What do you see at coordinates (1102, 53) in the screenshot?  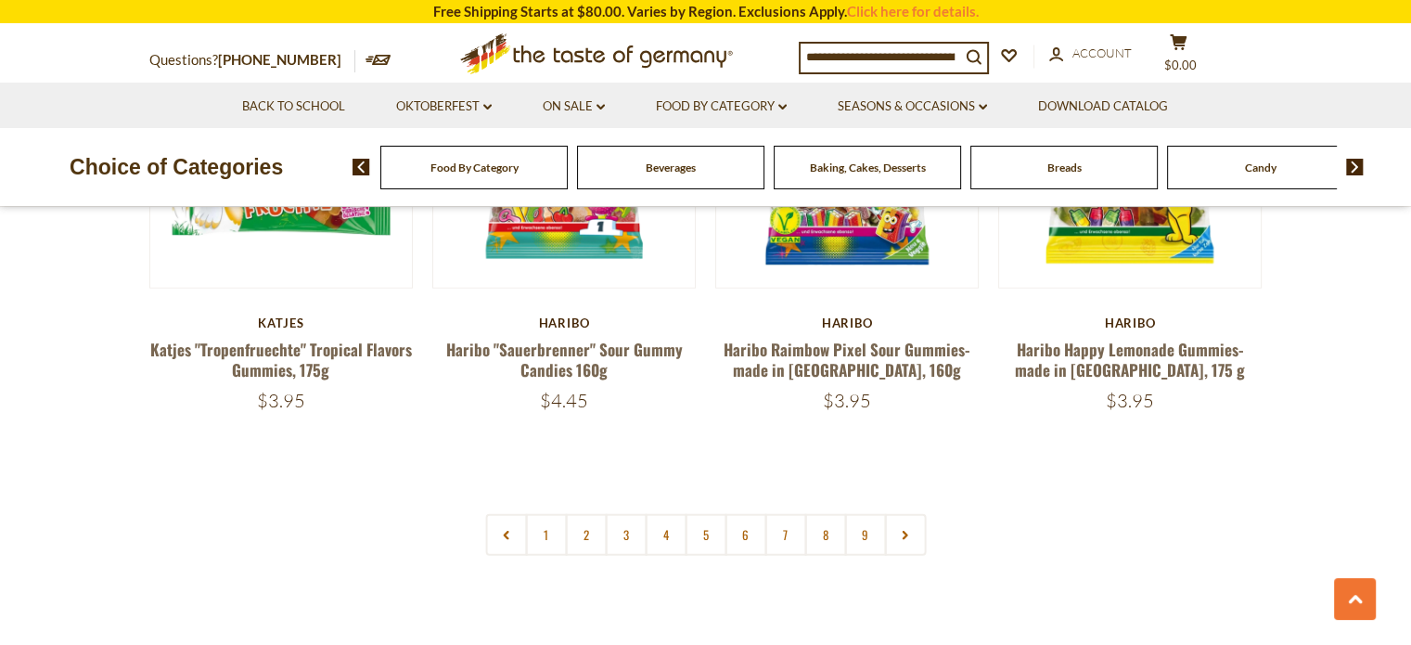 I see `span: Account` at bounding box center [1102, 53].